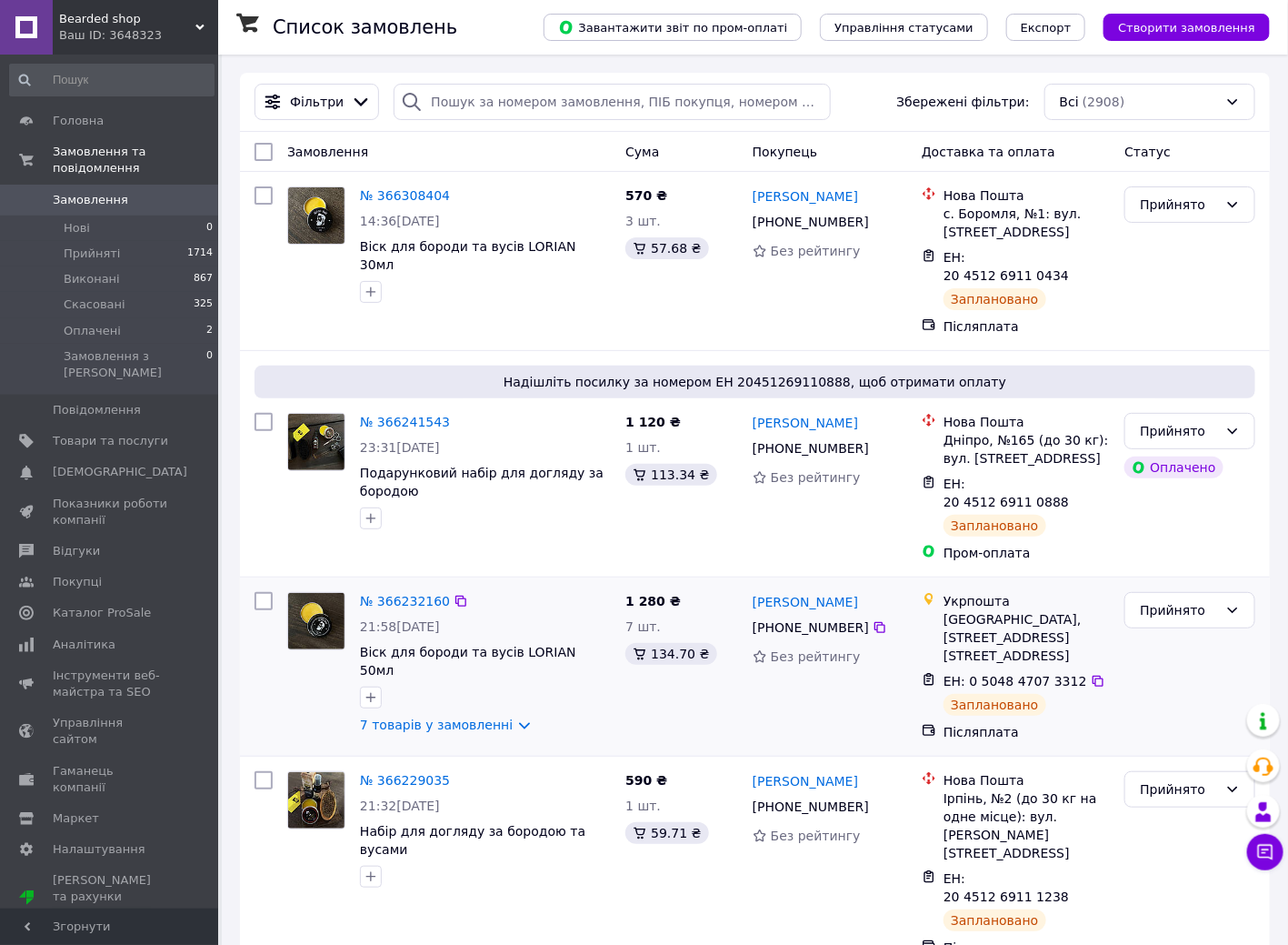  Describe the element at coordinates (405, 601) in the screenshot. I see `a: № 366232160` at that location.